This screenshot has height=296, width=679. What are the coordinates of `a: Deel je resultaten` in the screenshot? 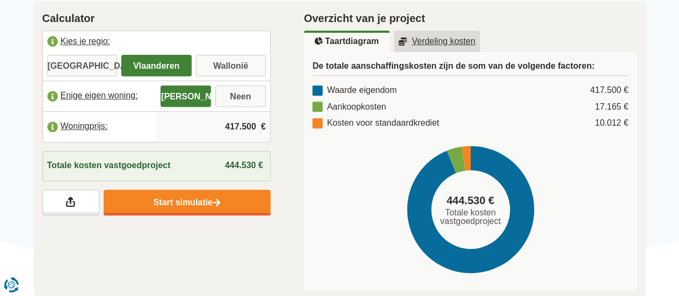 It's located at (71, 202).